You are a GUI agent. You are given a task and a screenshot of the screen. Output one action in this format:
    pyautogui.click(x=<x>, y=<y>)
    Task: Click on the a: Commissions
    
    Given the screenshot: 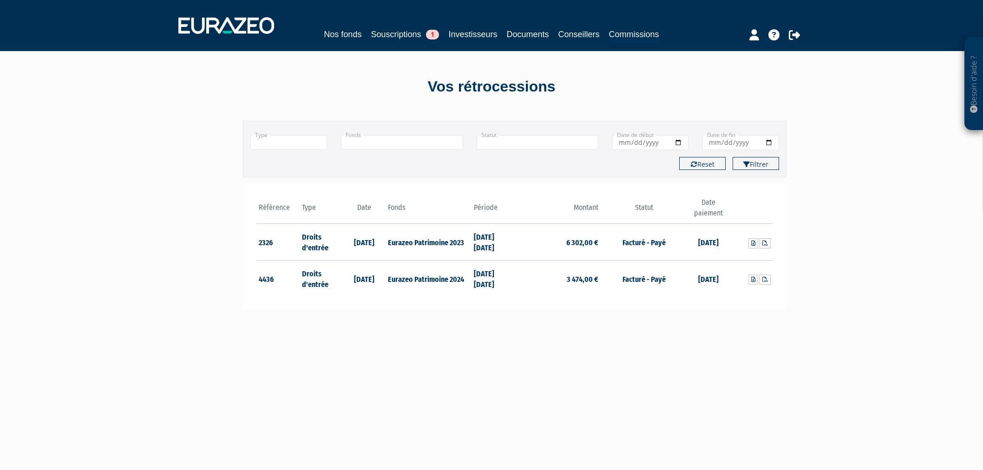 What is the action you would take?
    pyautogui.click(x=634, y=35)
    